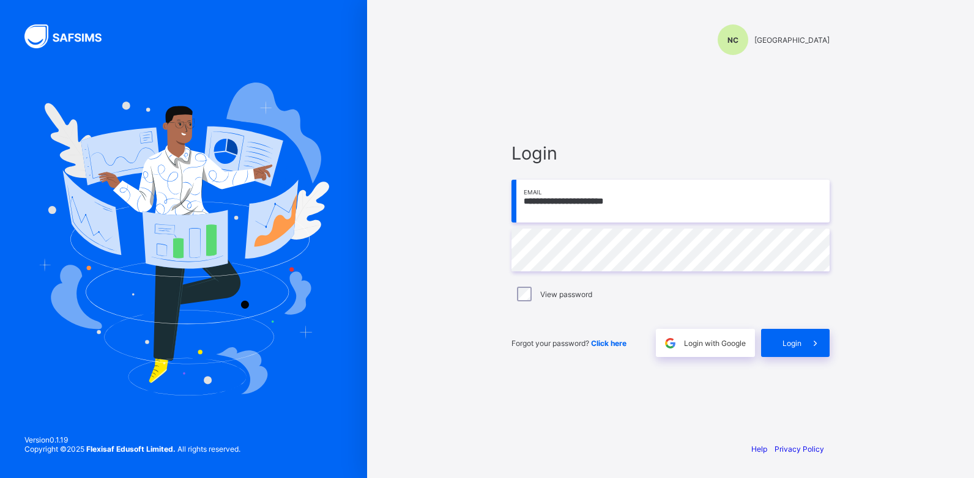 This screenshot has height=478, width=974. What do you see at coordinates (184, 239) in the screenshot?
I see `img: Hero Image` at bounding box center [184, 239].